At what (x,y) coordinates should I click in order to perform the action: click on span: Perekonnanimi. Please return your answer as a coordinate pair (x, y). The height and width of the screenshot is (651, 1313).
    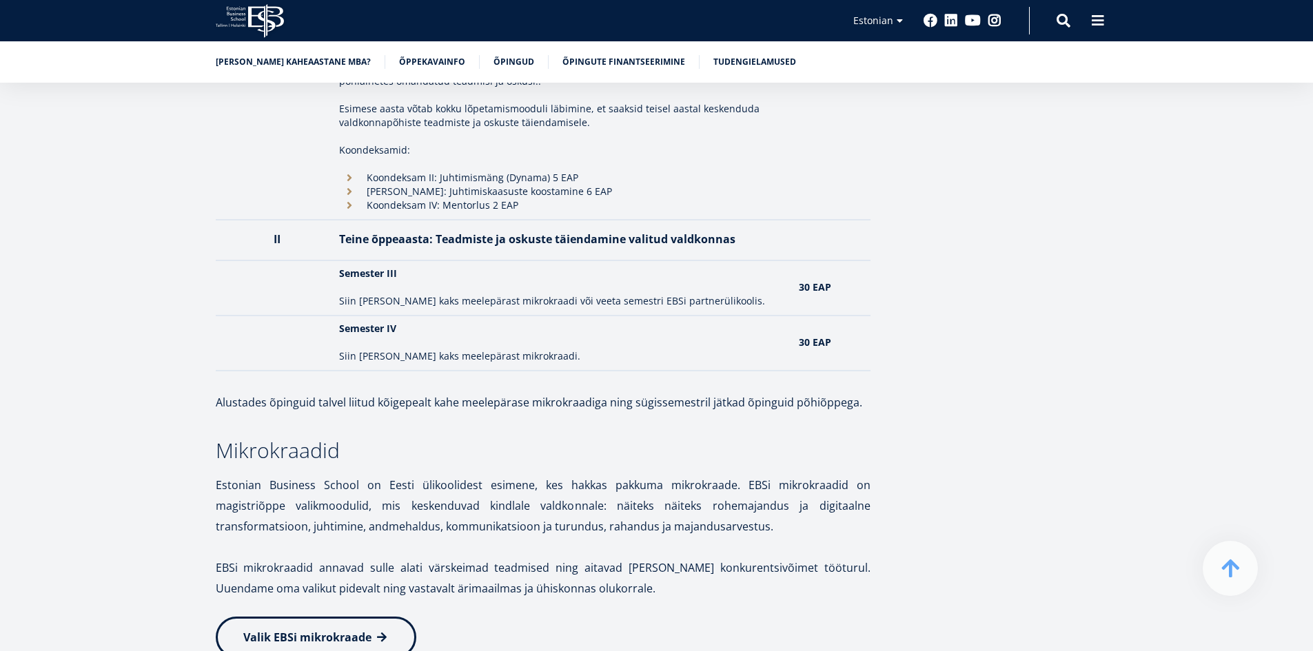
    Looking at the image, I should click on (358, 7).